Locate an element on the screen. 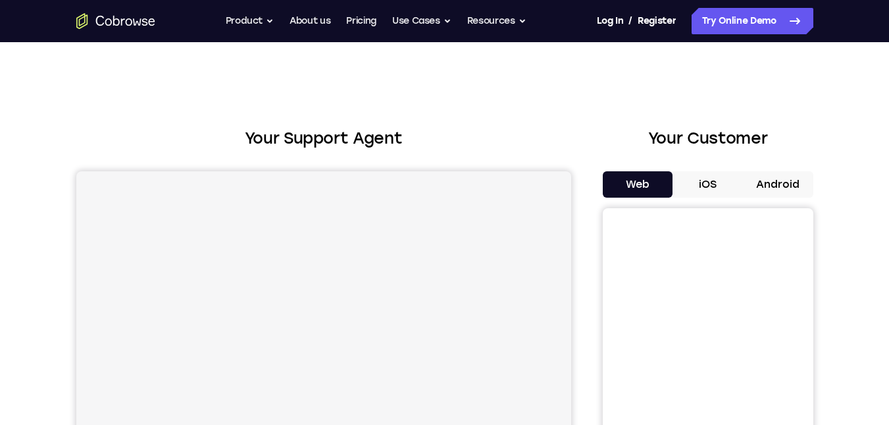 Image resolution: width=889 pixels, height=425 pixels. a: About us is located at coordinates (310, 21).